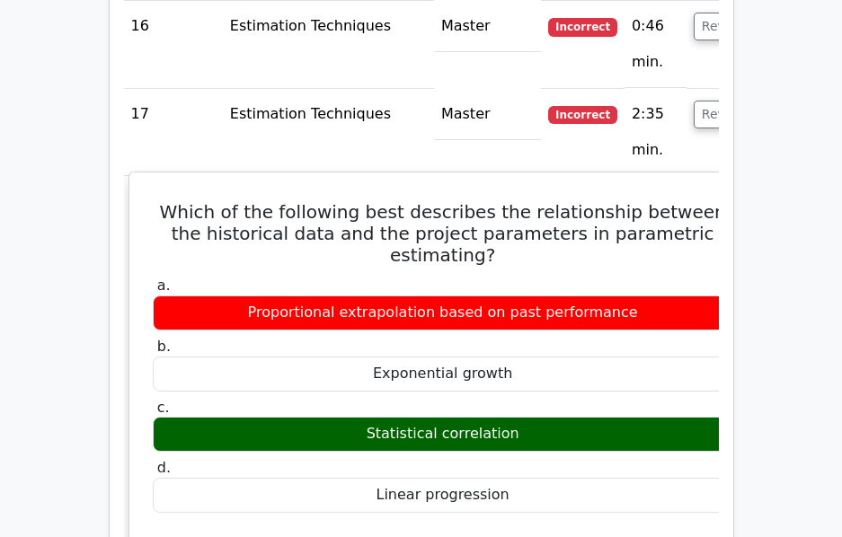  Describe the element at coordinates (443, 313) in the screenshot. I see `div: Proportional extrapolation based on past performance` at that location.